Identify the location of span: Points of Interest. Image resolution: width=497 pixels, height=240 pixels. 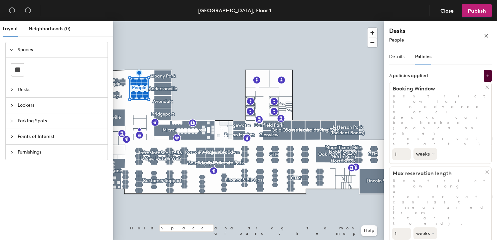
(61, 137).